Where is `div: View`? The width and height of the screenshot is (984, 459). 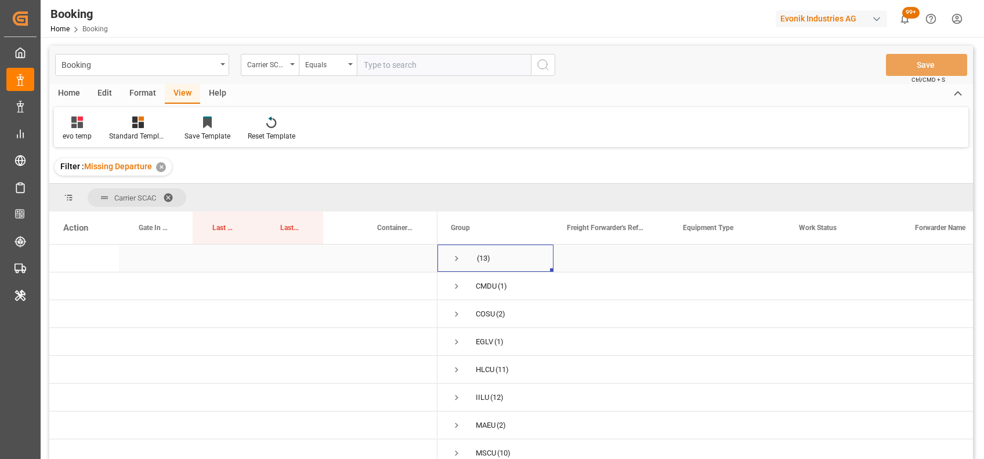 div: View is located at coordinates (182, 94).